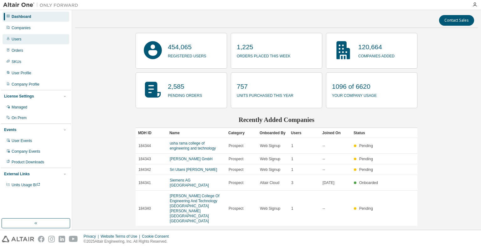  What do you see at coordinates (25, 84) in the screenshot?
I see `div: Company Profile` at bounding box center [25, 84].